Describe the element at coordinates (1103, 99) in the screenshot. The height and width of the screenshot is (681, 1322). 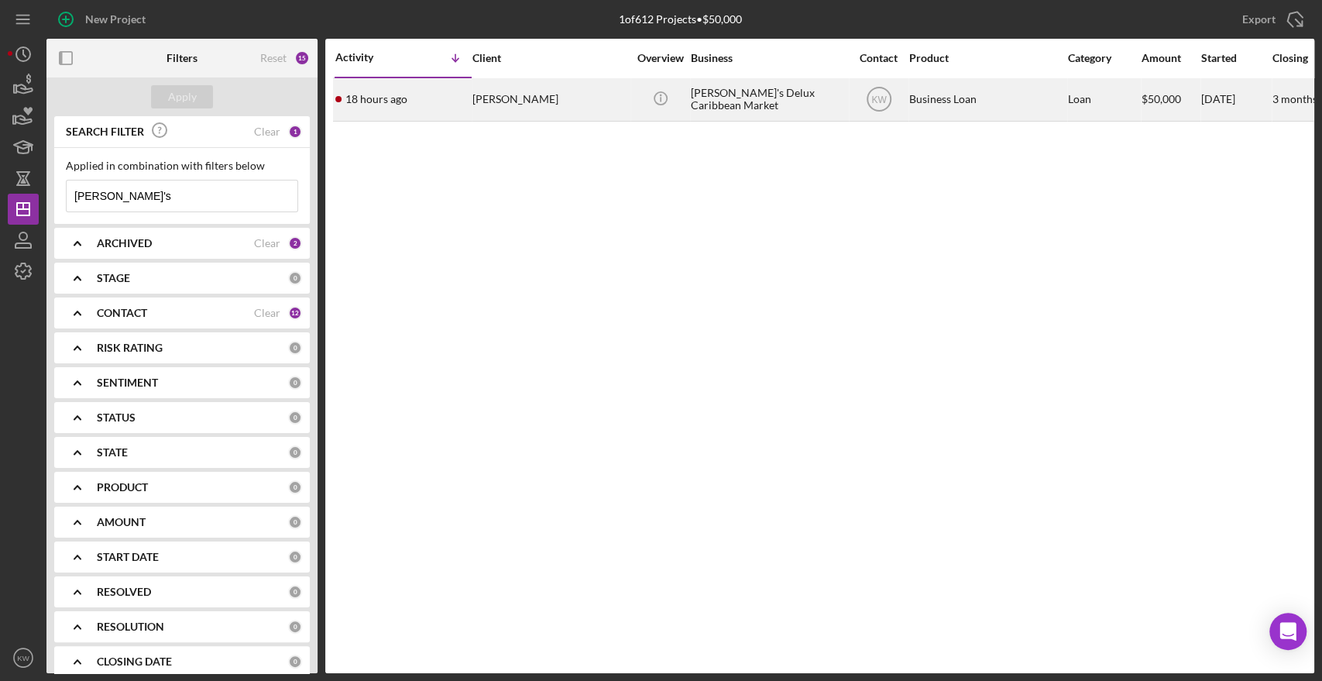
I see `div: Loan` at that location.